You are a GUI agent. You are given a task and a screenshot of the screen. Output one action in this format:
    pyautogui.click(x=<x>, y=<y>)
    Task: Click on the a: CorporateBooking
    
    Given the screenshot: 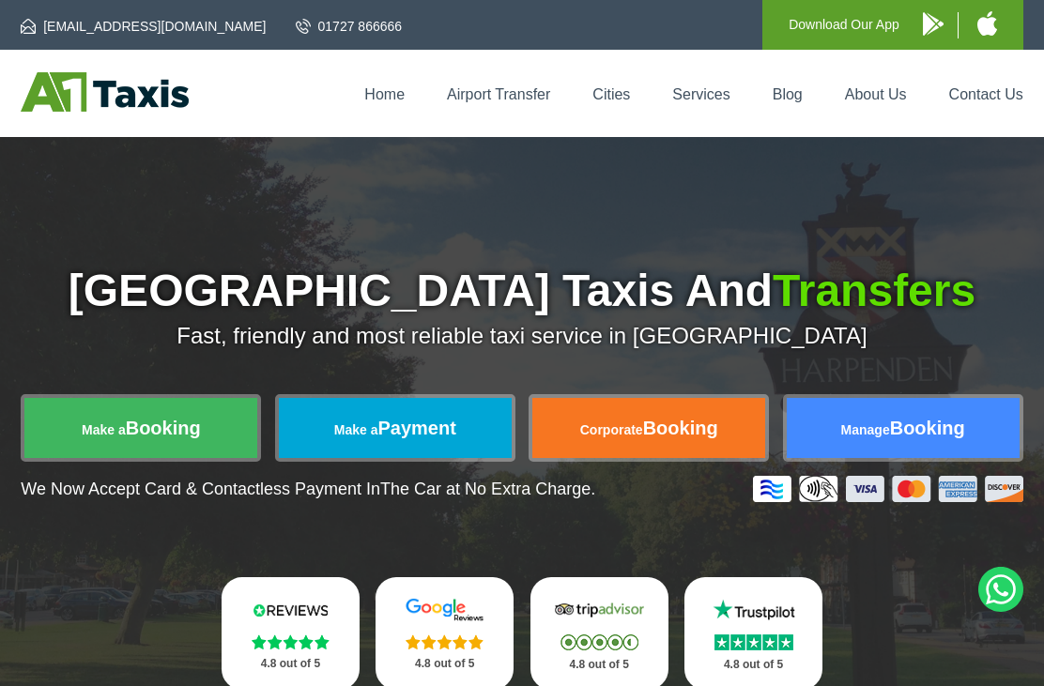 What is the action you would take?
    pyautogui.click(x=649, y=428)
    